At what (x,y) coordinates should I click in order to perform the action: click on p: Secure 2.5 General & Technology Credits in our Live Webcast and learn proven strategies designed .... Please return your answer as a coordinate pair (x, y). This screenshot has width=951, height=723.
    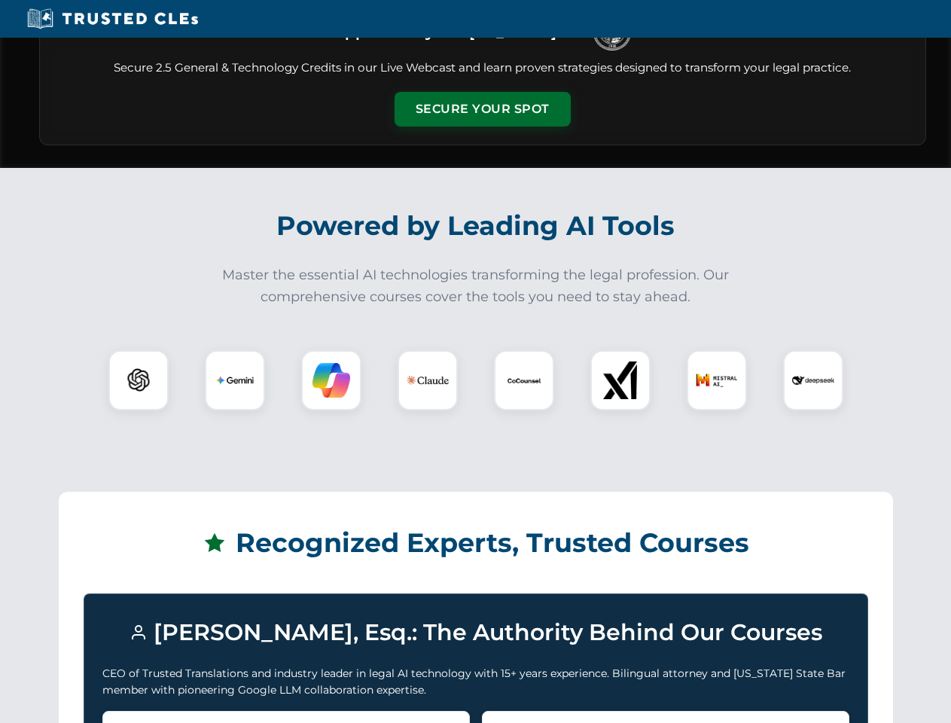
    Looking at the image, I should click on (483, 68).